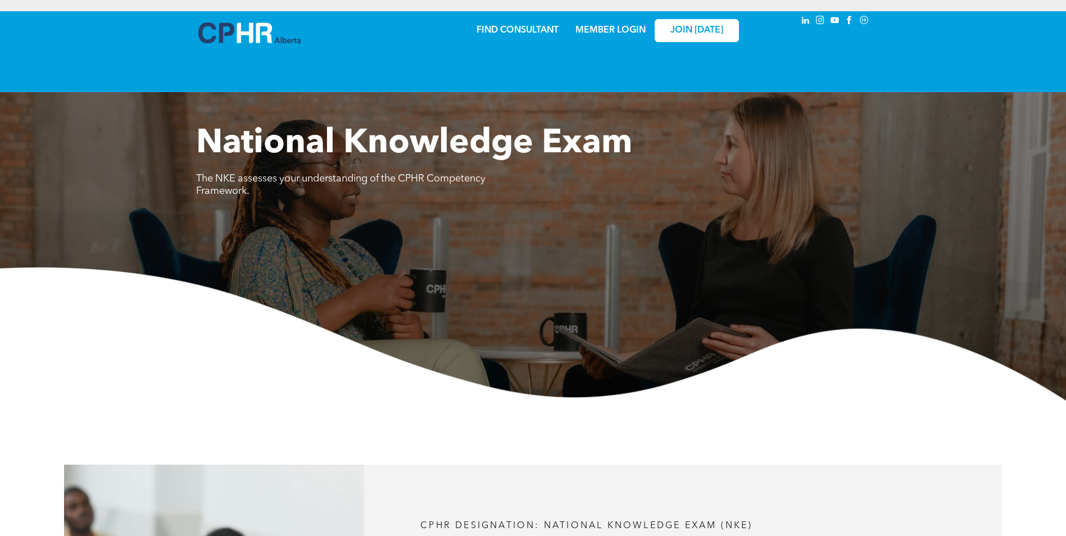  What do you see at coordinates (586, 526) in the screenshot?
I see `span: CPHR DESIGNATION: National Knowledge Exam (NKE)` at bounding box center [586, 526].